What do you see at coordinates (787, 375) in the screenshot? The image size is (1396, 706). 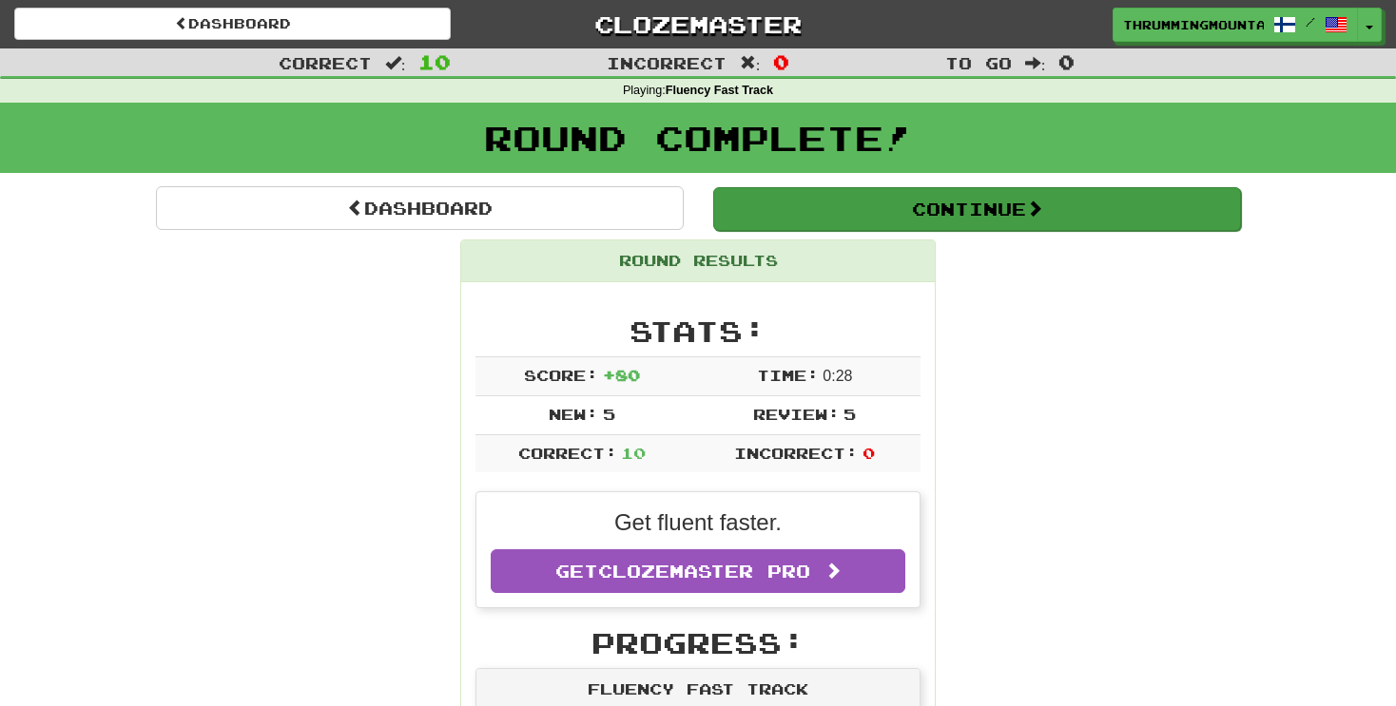 I see `span: Time:` at bounding box center [787, 375].